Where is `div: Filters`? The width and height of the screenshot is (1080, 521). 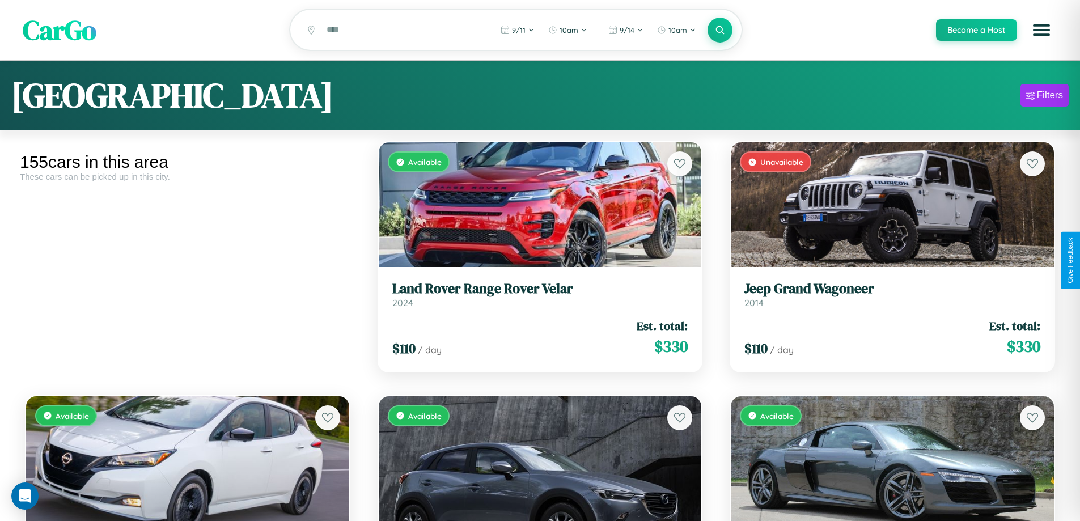
div: Filters is located at coordinates (1050, 95).